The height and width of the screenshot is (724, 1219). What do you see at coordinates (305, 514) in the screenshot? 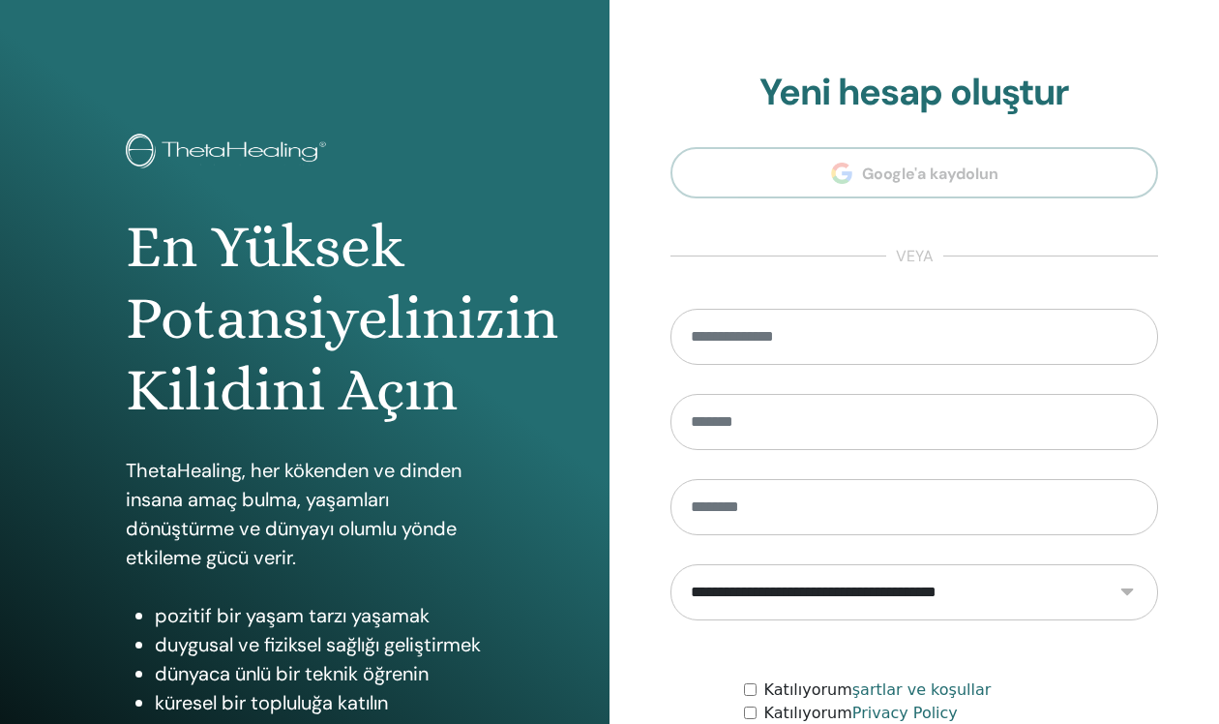
I see `p: ThetaHealing, her kökenden ve dinden insana amaç bulma, yaşamları dönüştürme ve dünyayı olumlu yö...` at bounding box center [305, 514].